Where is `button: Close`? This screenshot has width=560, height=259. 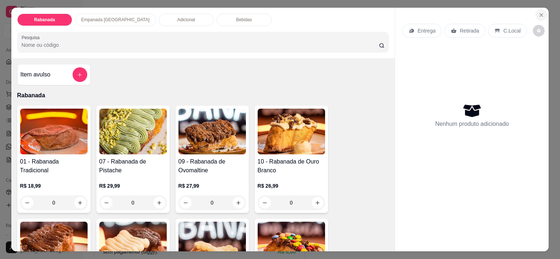 button: Close is located at coordinates (541, 15).